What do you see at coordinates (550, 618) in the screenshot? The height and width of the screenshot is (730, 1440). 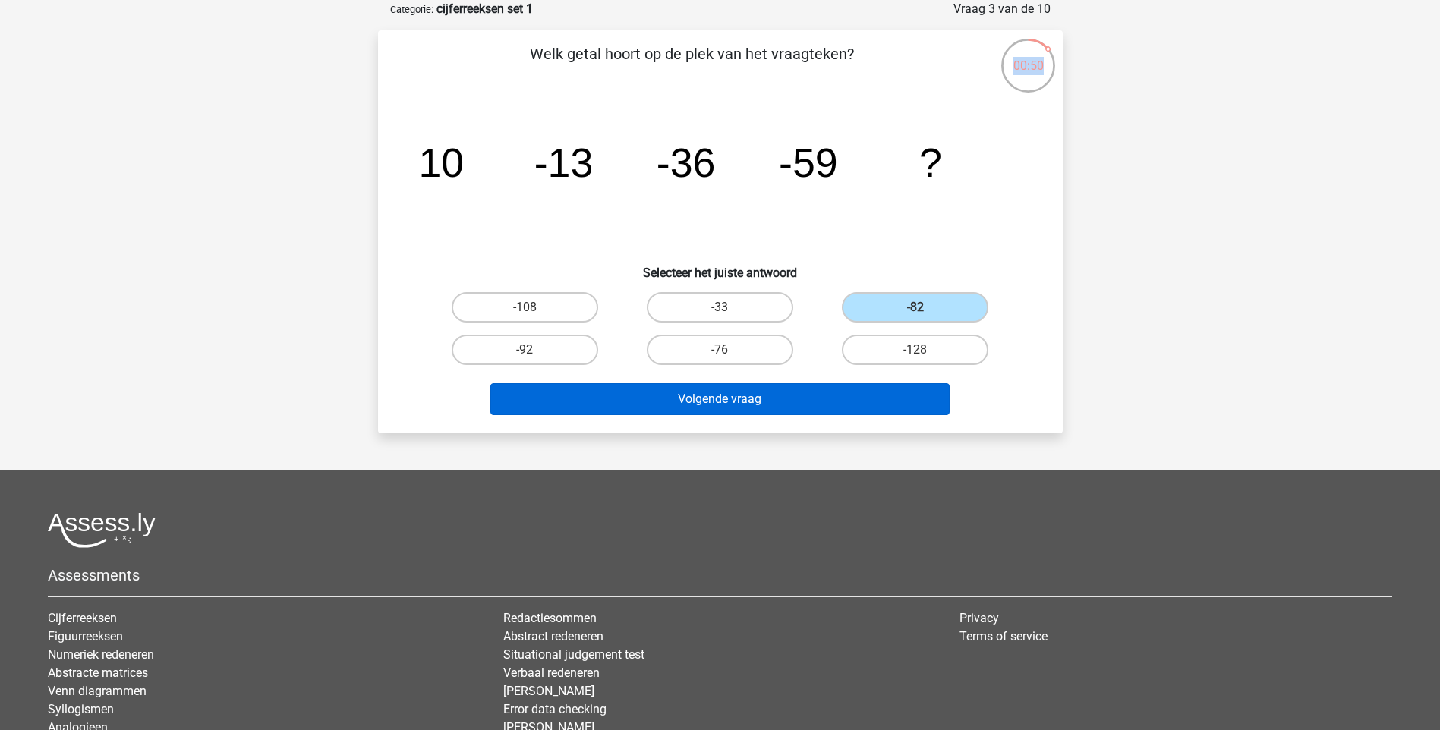 I see `a: Redactiesommen` at bounding box center [550, 618].